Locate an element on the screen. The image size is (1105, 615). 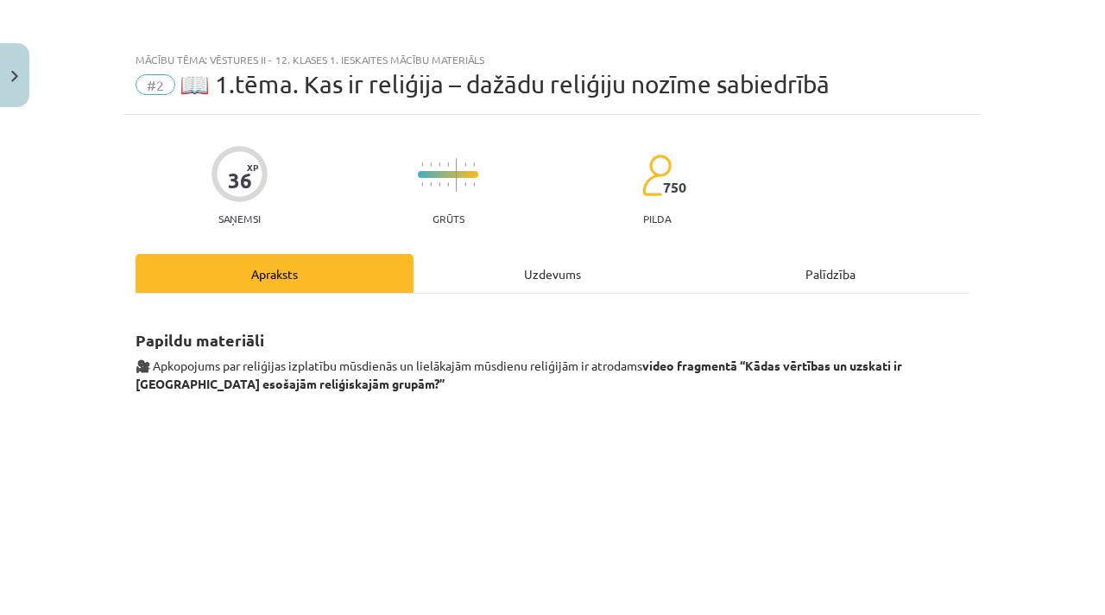
div: Apraksts is located at coordinates (275, 273).